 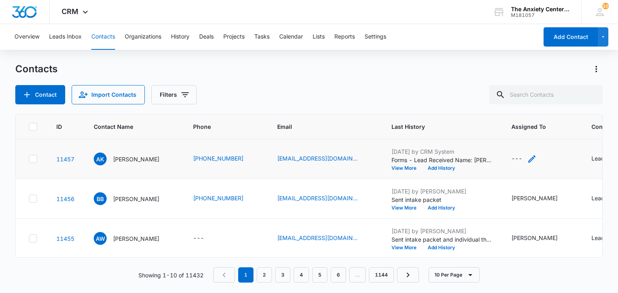 I want to click on h1: Contacts, so click(x=36, y=69).